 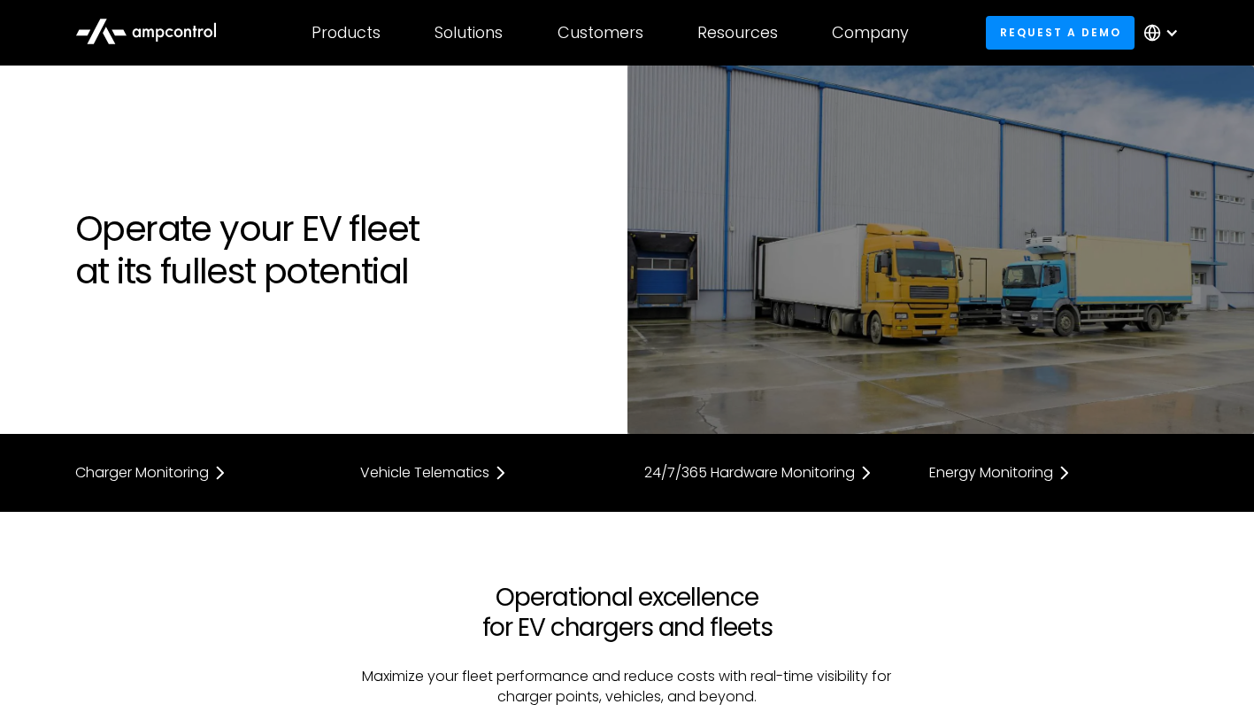 What do you see at coordinates (485, 473) in the screenshot?
I see `a: Vehicle Telematics` at bounding box center [485, 473].